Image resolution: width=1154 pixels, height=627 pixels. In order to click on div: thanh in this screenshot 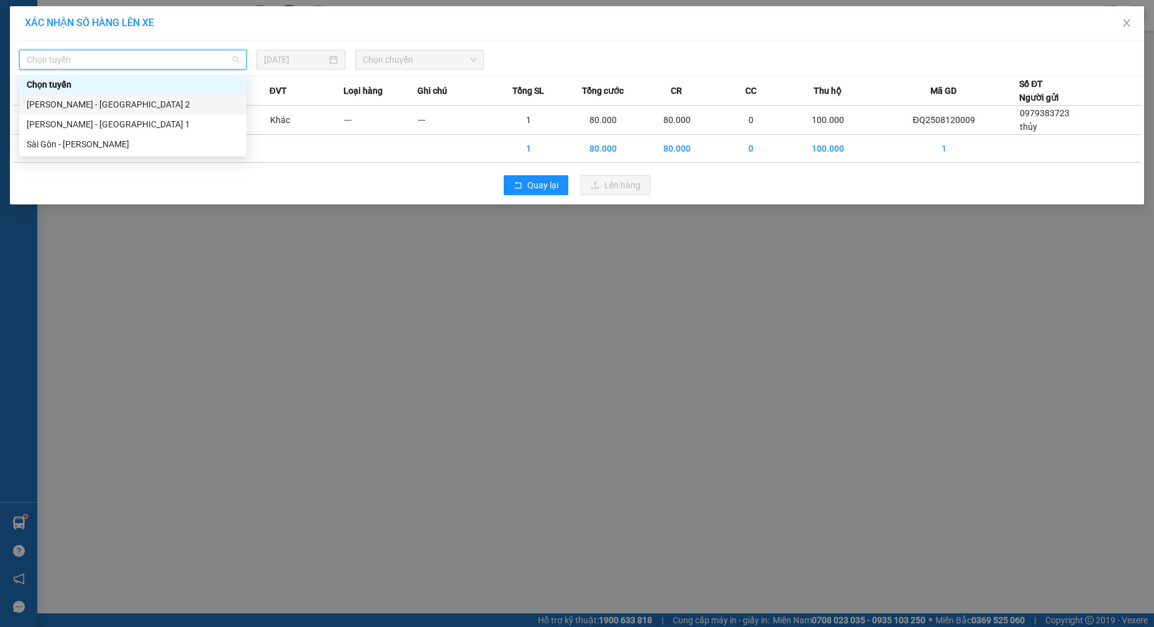, I will do `click(137, 48)`.